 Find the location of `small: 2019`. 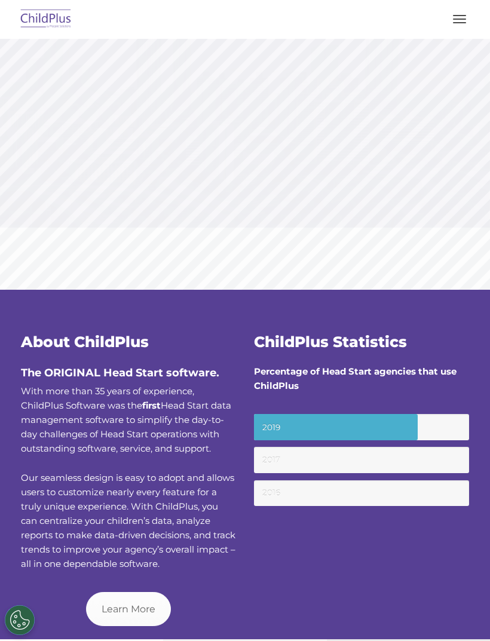

small: 2019 is located at coordinates (362, 427).